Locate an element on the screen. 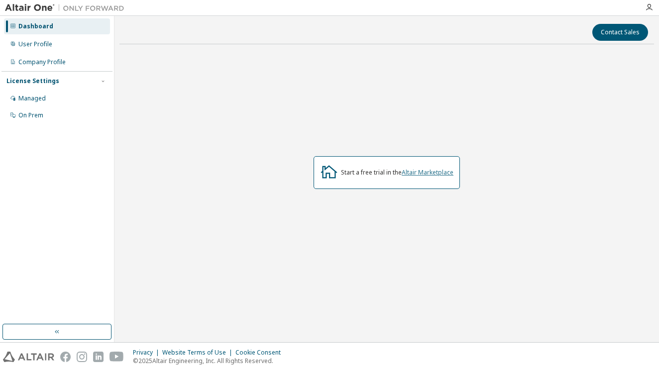  a: Altair Marketplace is located at coordinates (428, 172).